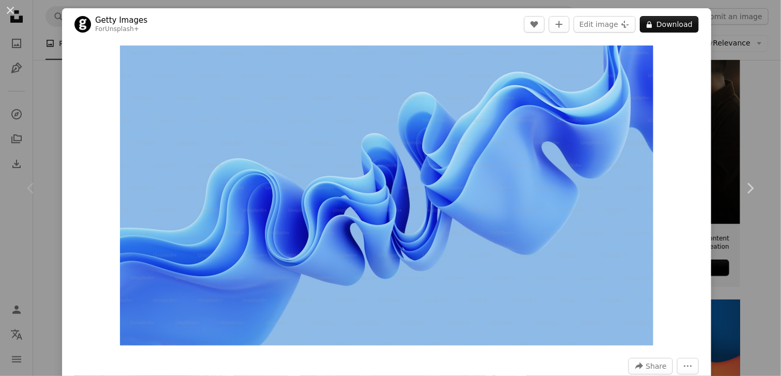 This screenshot has height=376, width=781. I want to click on img: 3d render, abstract modern blue background, folded ribbons macro, fashion wallpaper with wavy lay..., so click(386, 196).